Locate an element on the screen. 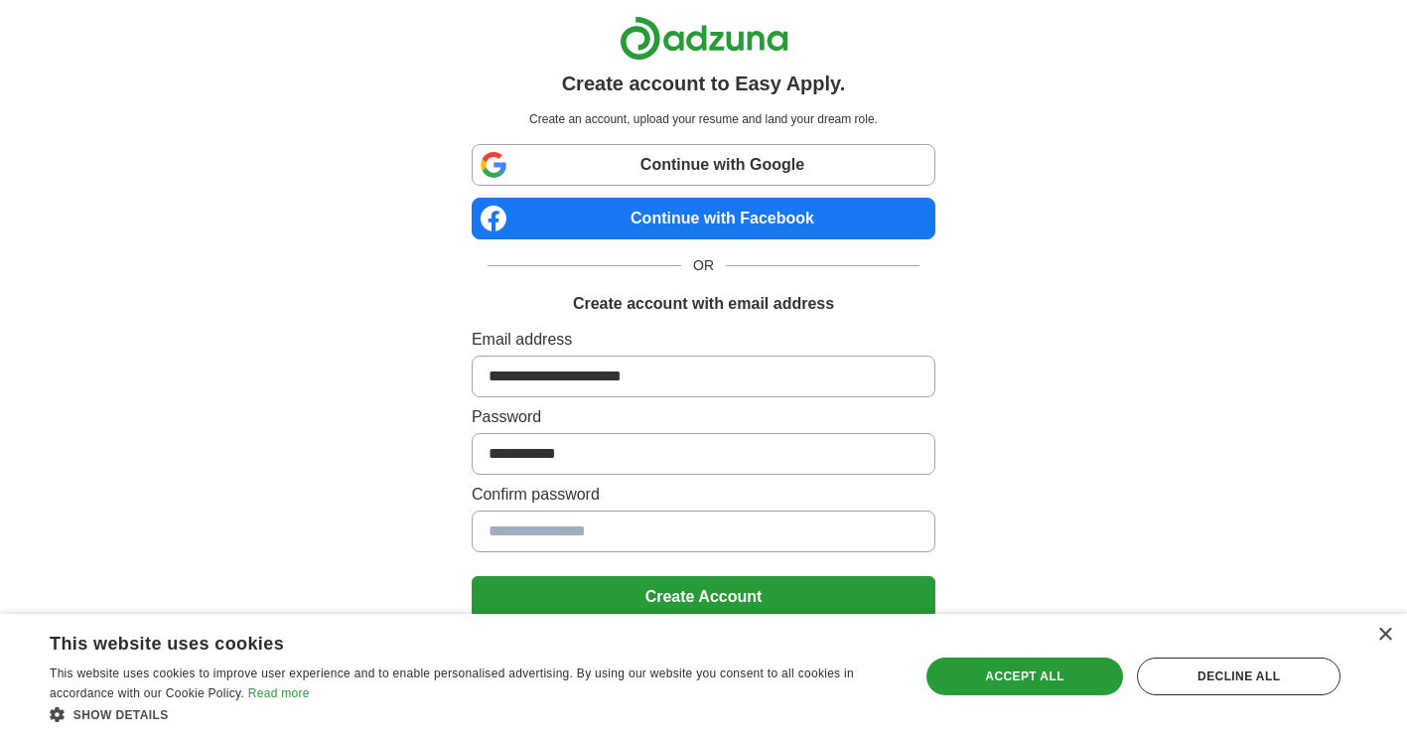  a: Read more, opens a new window is located at coordinates (279, 693).